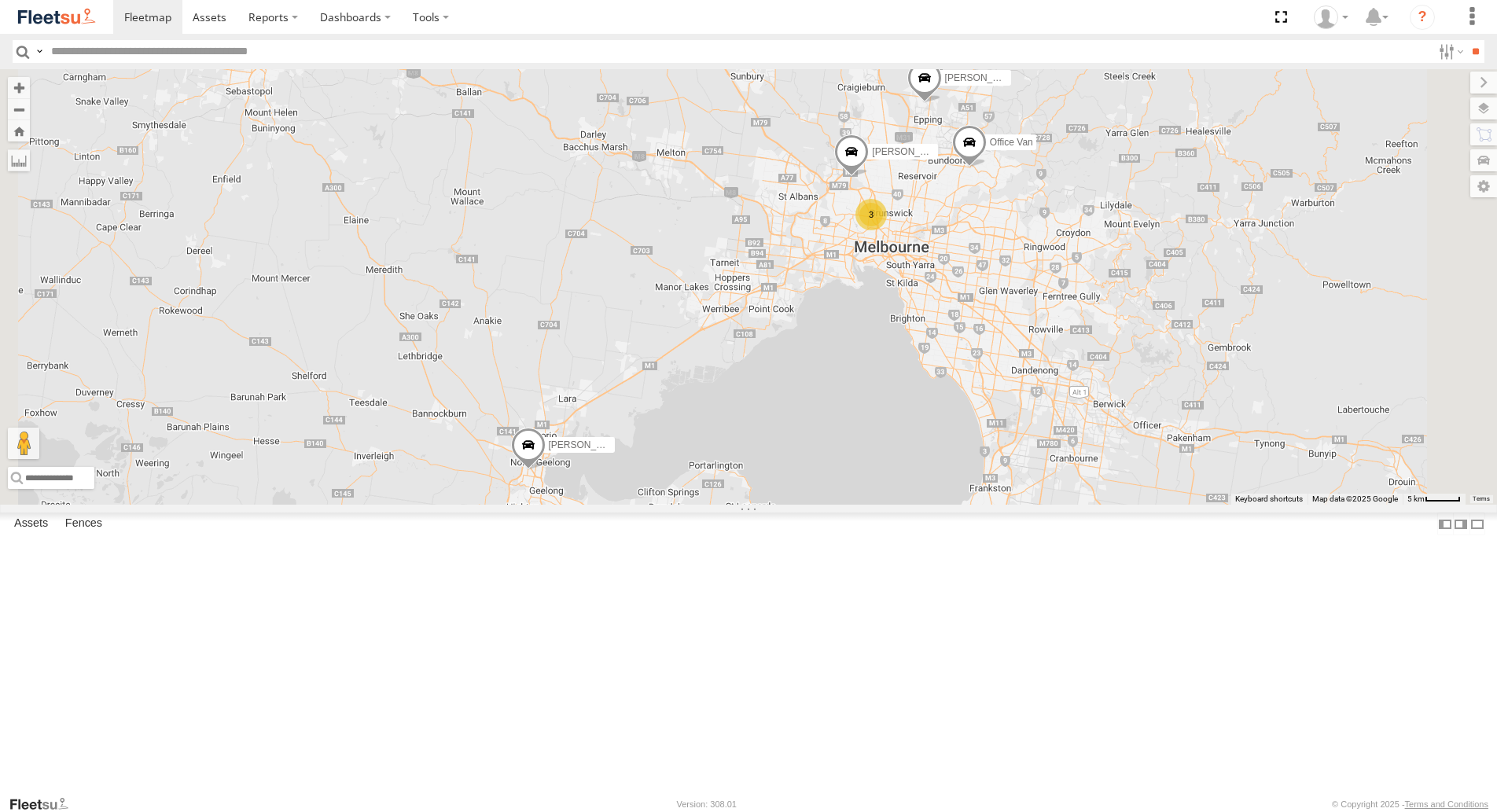 This screenshot has width=1497, height=812. What do you see at coordinates (1409, 804) in the screenshot?
I see `div: © Copyright 2025 -` at bounding box center [1409, 804].